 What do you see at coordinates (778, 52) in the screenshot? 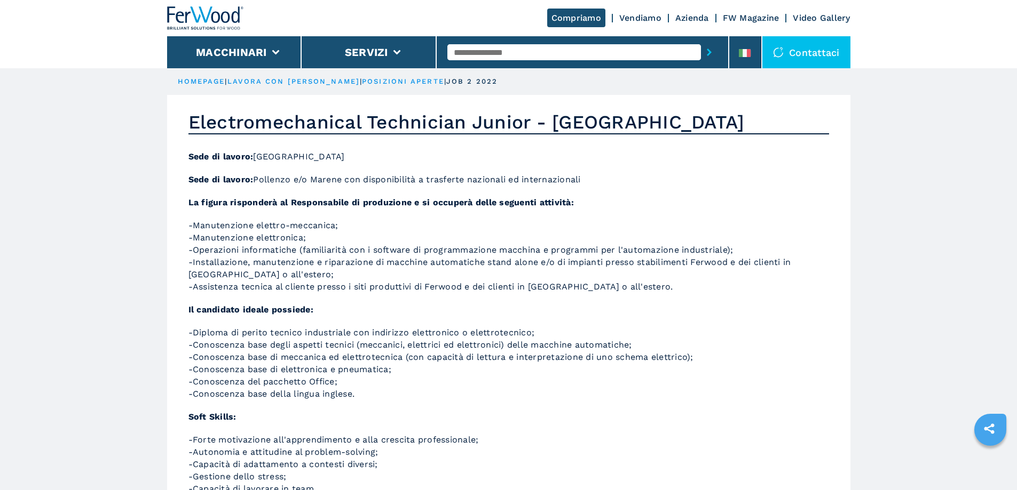
I see `img: Contattaci` at bounding box center [778, 52].